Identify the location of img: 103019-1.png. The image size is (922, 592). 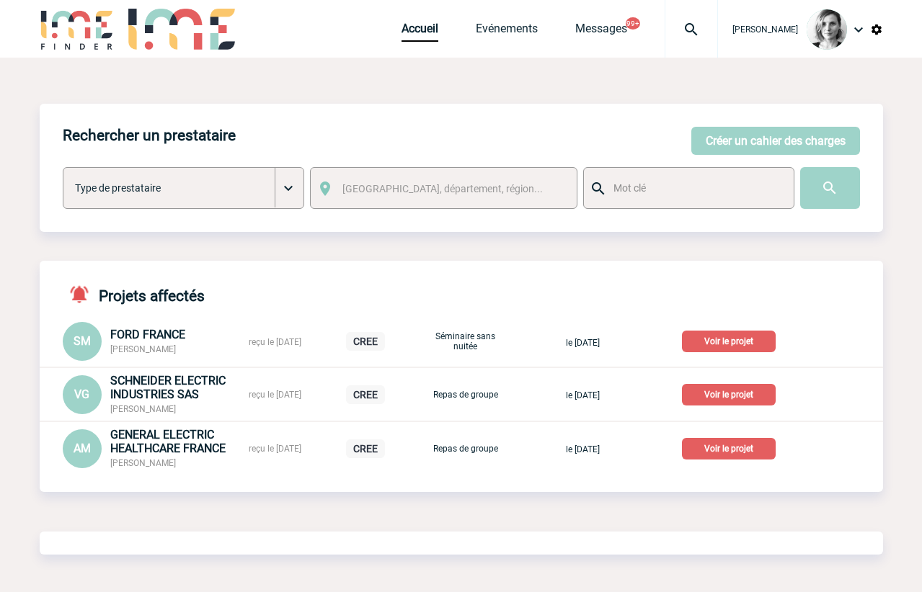
(827, 30).